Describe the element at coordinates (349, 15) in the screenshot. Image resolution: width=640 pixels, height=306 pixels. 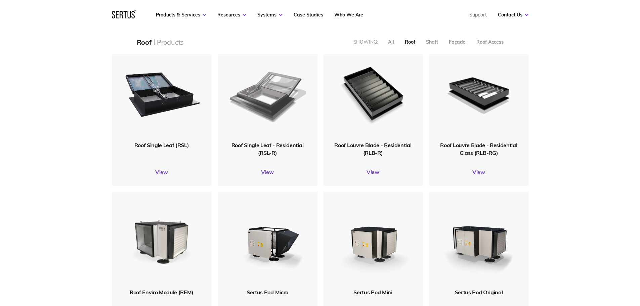
I see `a: Who We Are` at that location.